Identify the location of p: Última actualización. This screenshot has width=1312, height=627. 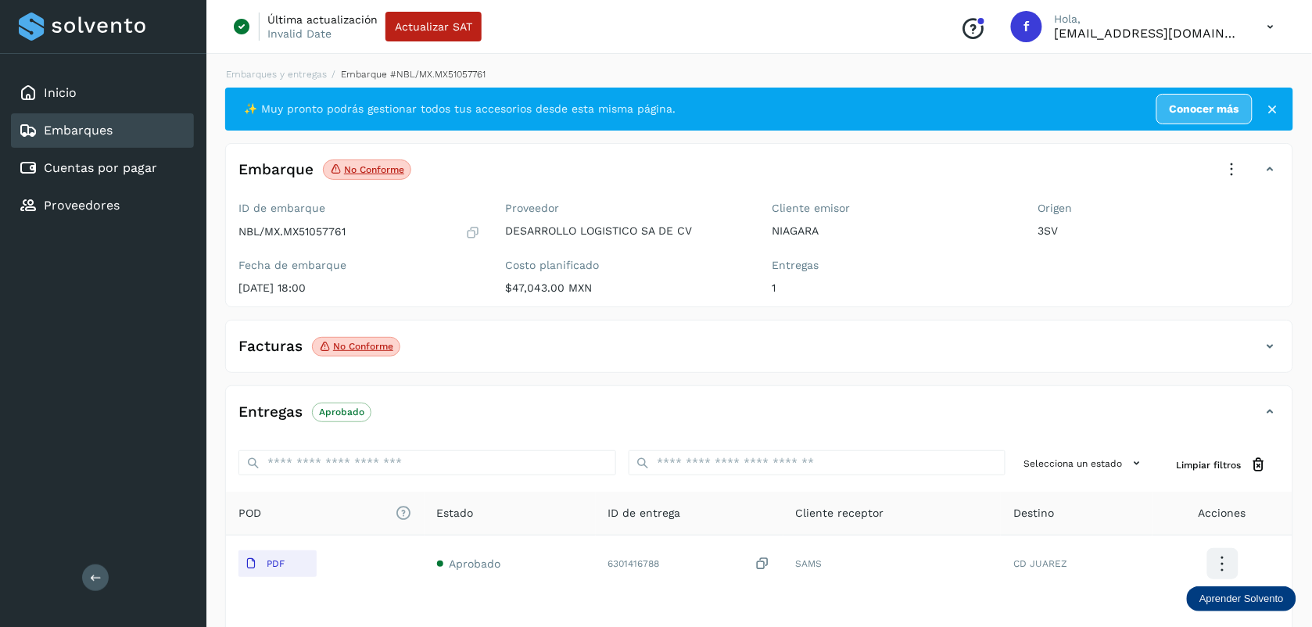
(322, 20).